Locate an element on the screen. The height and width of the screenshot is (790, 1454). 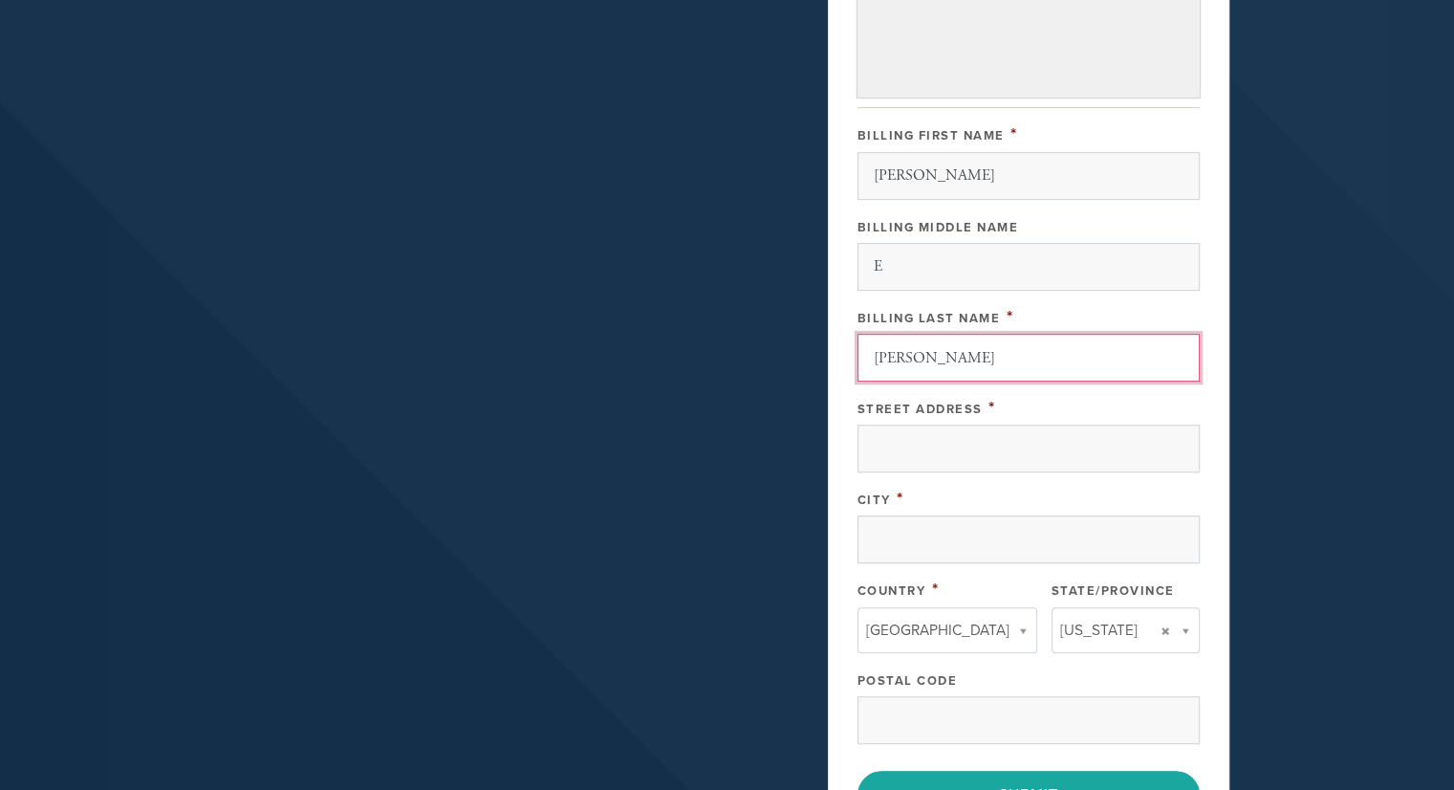
label: Country is located at coordinates (892, 591).